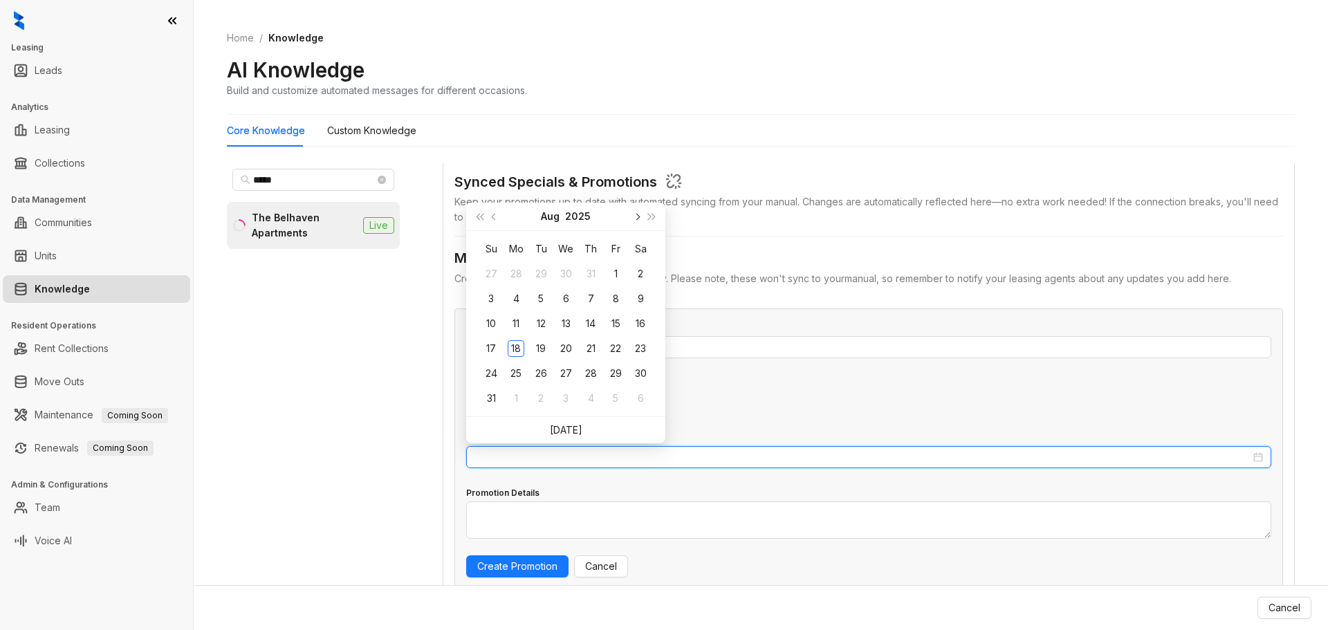 Image resolution: width=1328 pixels, height=630 pixels. What do you see at coordinates (516, 274) in the screenshot?
I see `td: 2025-07-28` at bounding box center [516, 274].